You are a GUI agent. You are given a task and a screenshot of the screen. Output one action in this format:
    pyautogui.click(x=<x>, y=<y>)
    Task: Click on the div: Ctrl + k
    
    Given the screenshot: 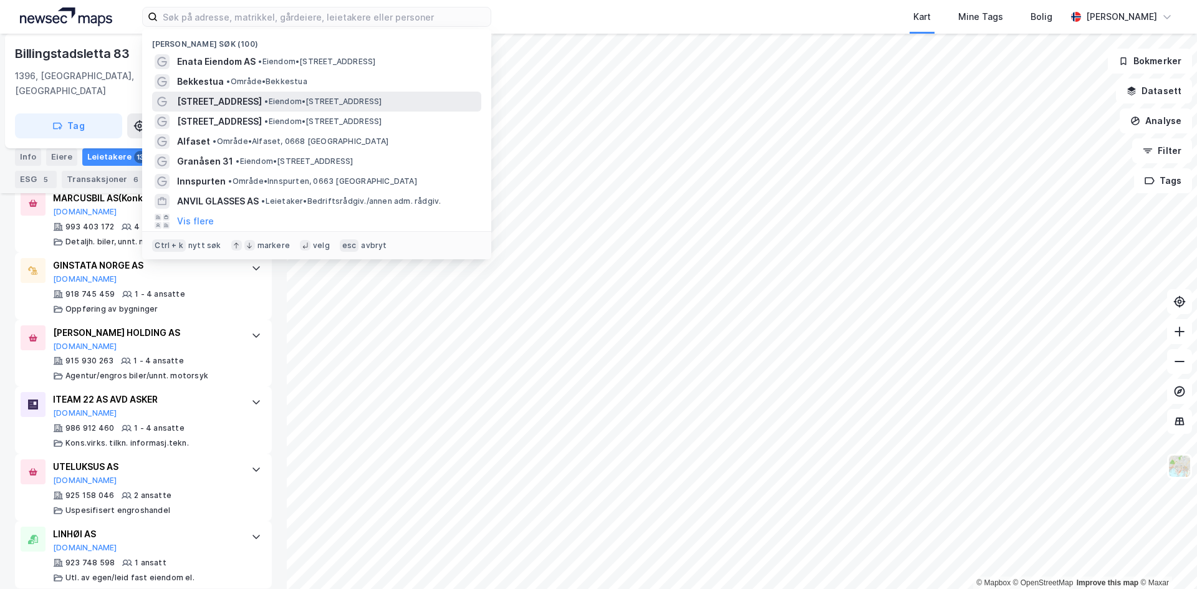 What is the action you would take?
    pyautogui.click(x=169, y=246)
    